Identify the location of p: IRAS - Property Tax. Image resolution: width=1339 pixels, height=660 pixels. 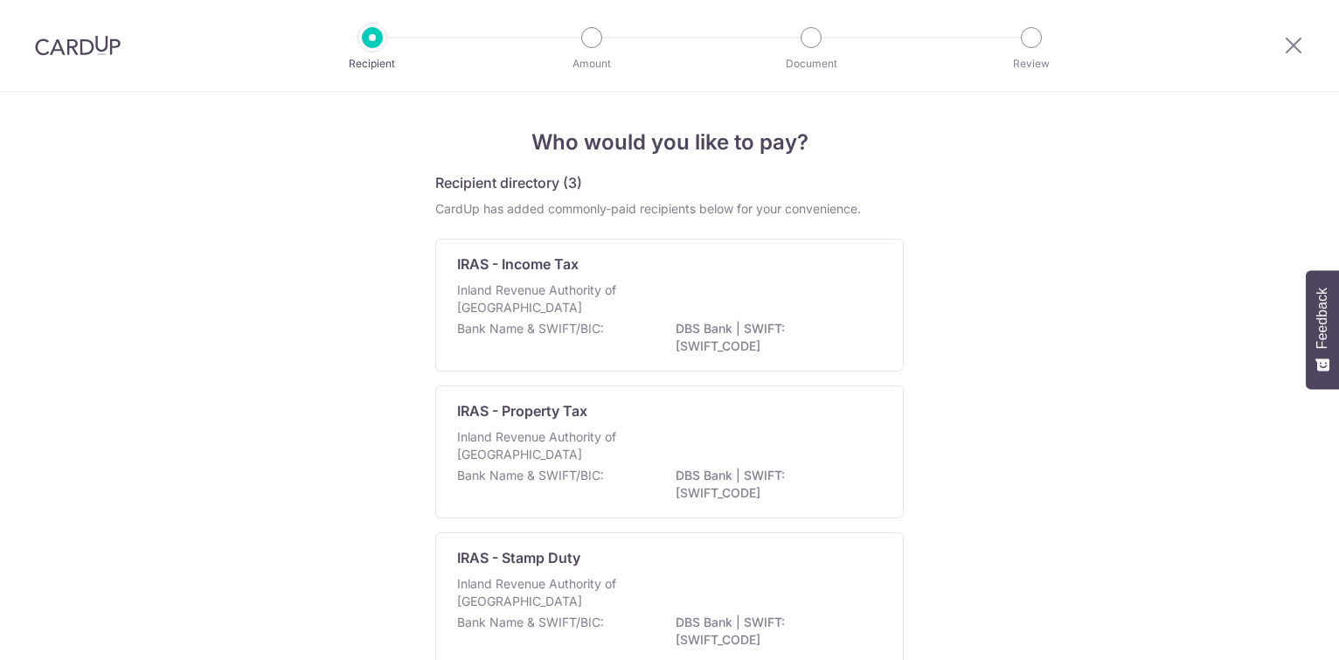
(522, 411).